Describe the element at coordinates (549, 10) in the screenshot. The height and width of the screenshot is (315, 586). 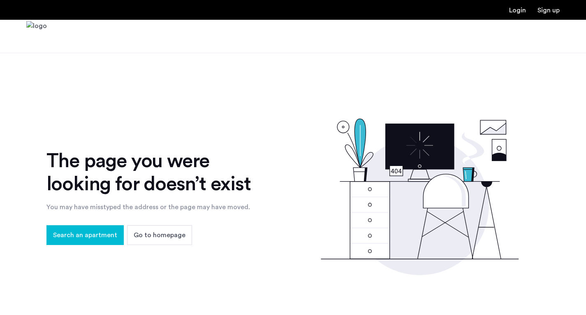
I see `a: Registration` at that location.